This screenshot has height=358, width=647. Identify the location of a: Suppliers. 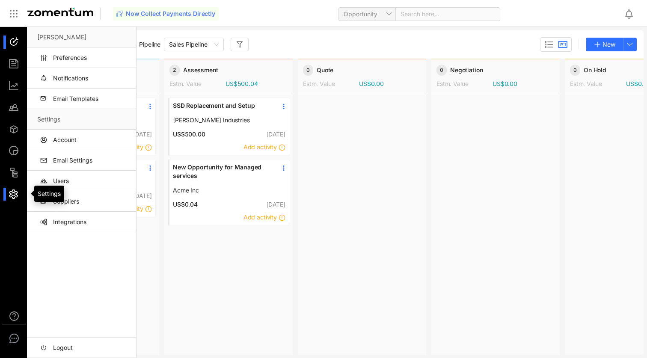
(83, 202).